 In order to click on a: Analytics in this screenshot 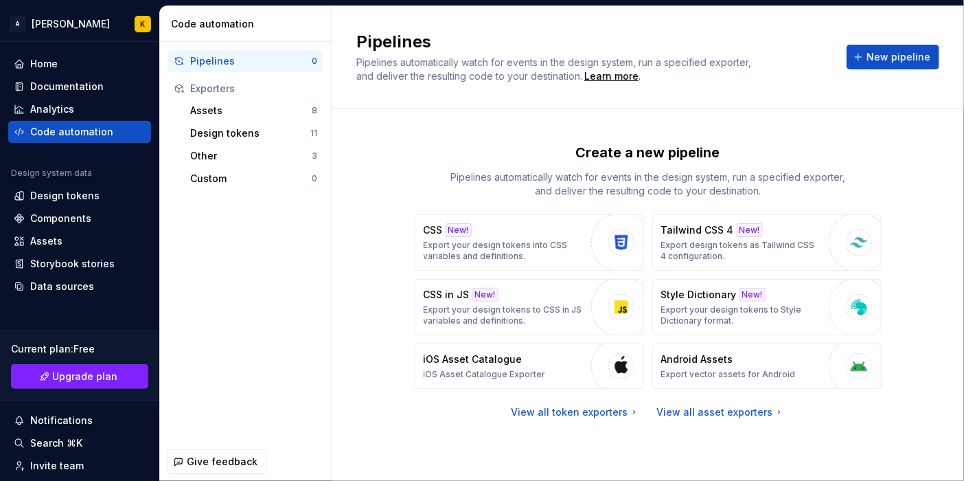, I will do `click(80, 109)`.